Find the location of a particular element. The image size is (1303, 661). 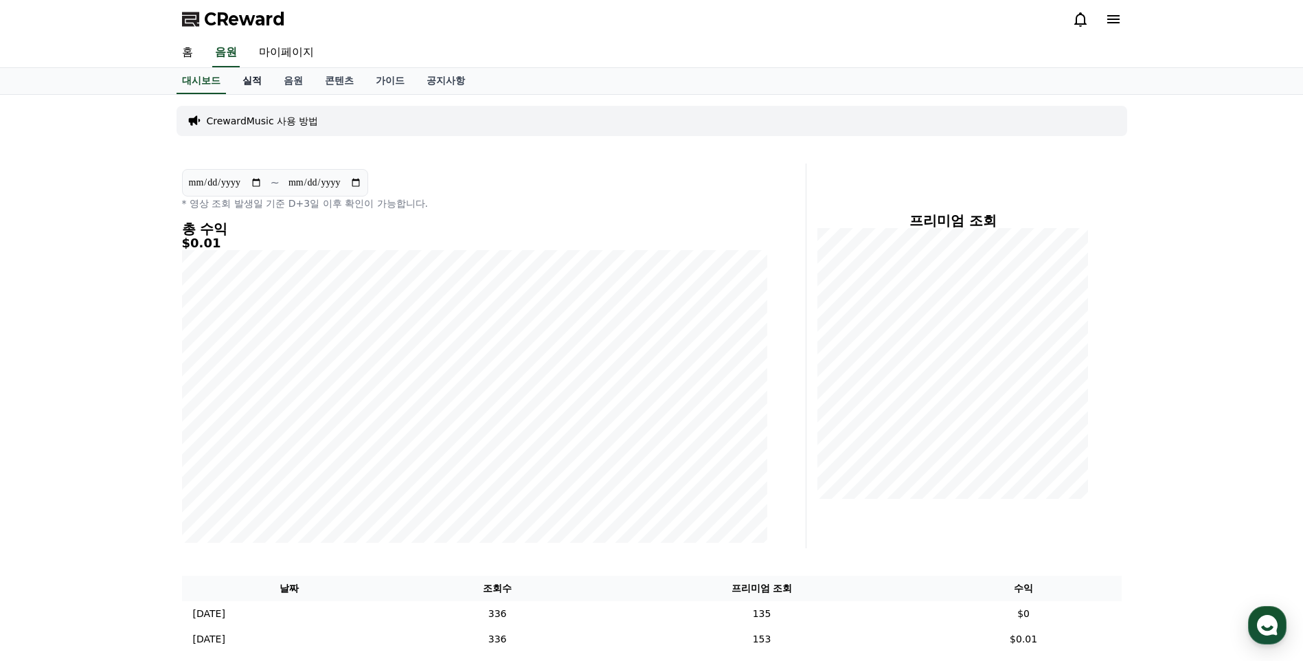

a: 실적 is located at coordinates (252, 81).